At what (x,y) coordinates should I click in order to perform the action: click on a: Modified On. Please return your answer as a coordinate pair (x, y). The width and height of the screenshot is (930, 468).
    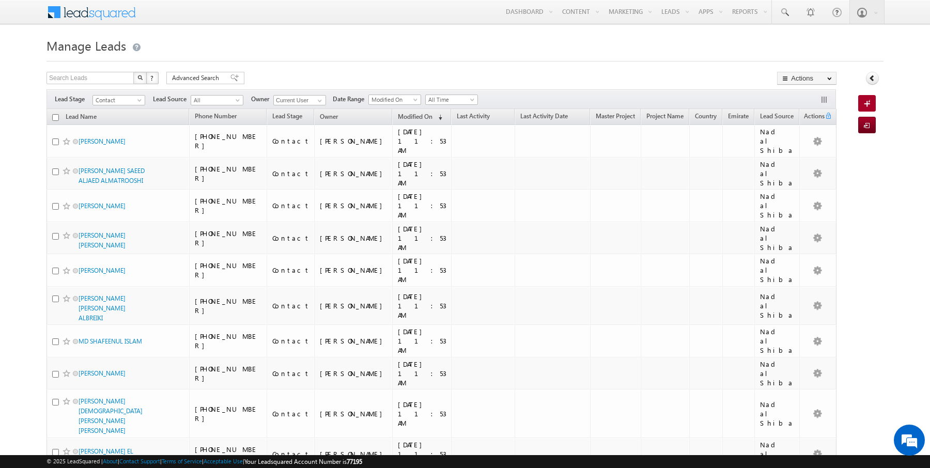
    Looking at the image, I should click on (395, 100).